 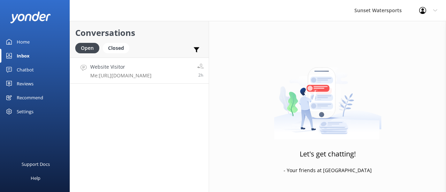 What do you see at coordinates (36, 164) in the screenshot?
I see `div: Support Docs` at bounding box center [36, 164].